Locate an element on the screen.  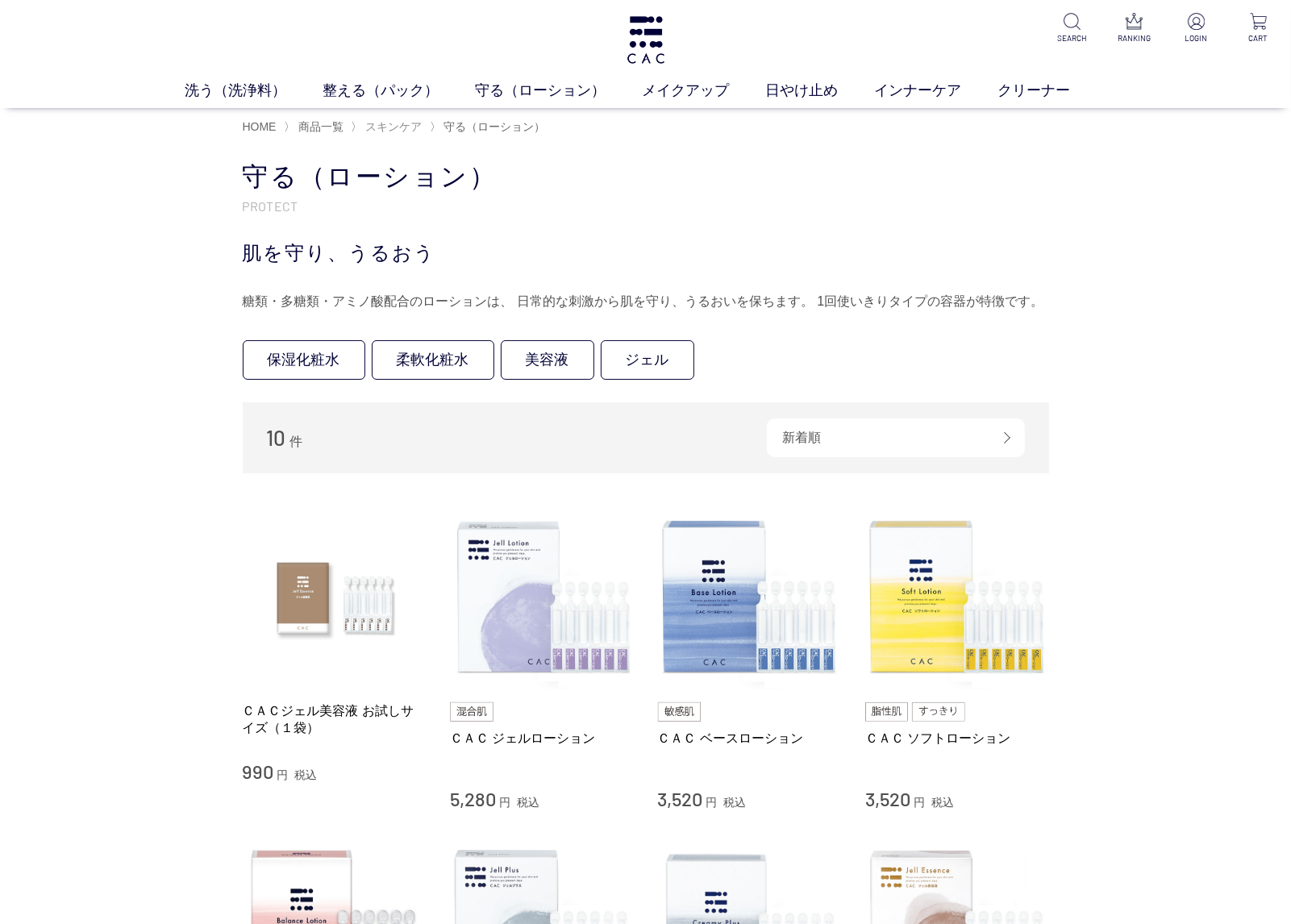
img: 混合肌 is located at coordinates (472, 712).